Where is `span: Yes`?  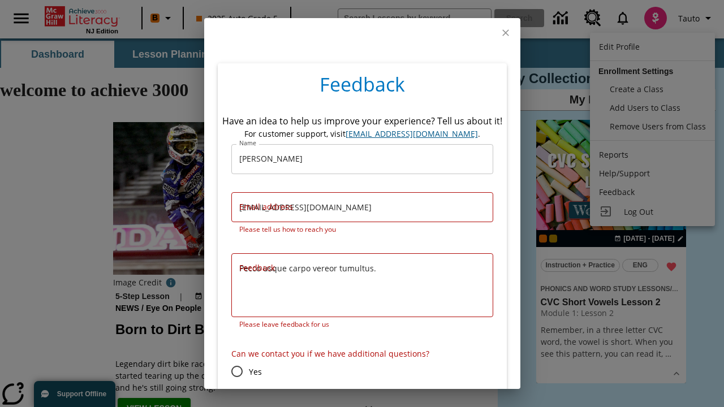
span: Yes is located at coordinates (255, 372).